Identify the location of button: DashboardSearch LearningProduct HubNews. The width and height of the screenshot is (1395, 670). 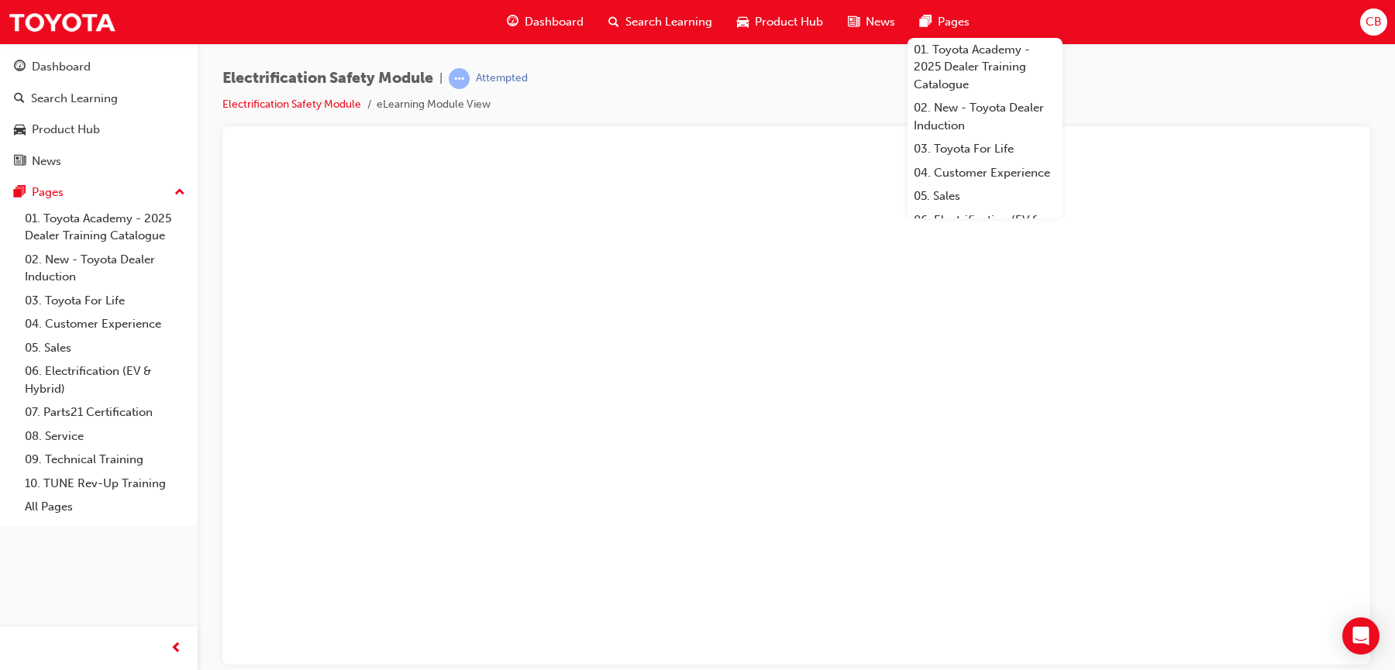
(98, 114).